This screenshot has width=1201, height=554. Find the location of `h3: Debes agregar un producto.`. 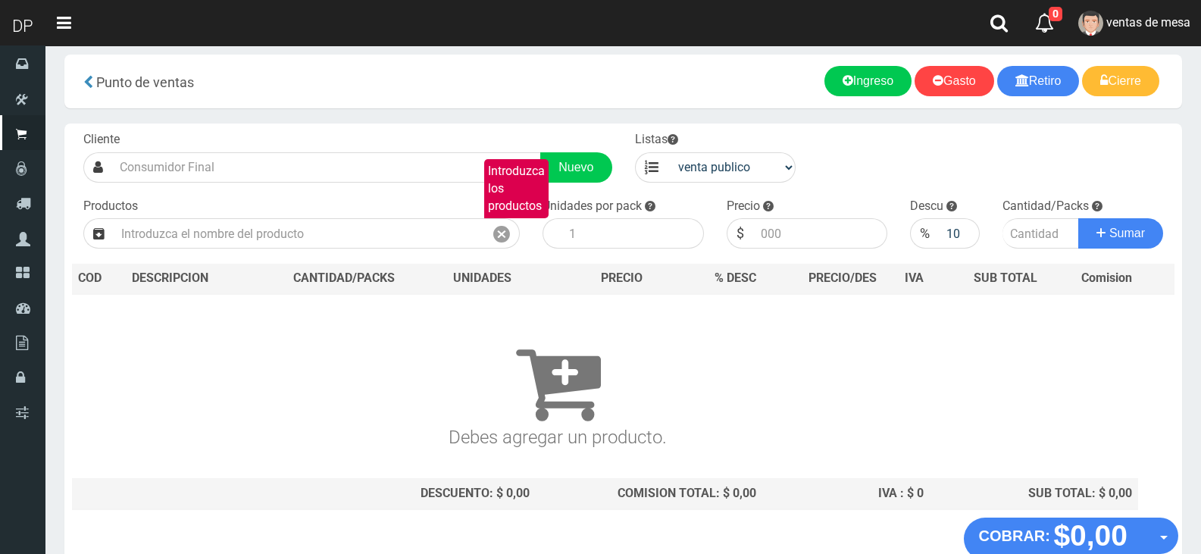

h3: Debes agregar un producto. is located at coordinates (558, 381).